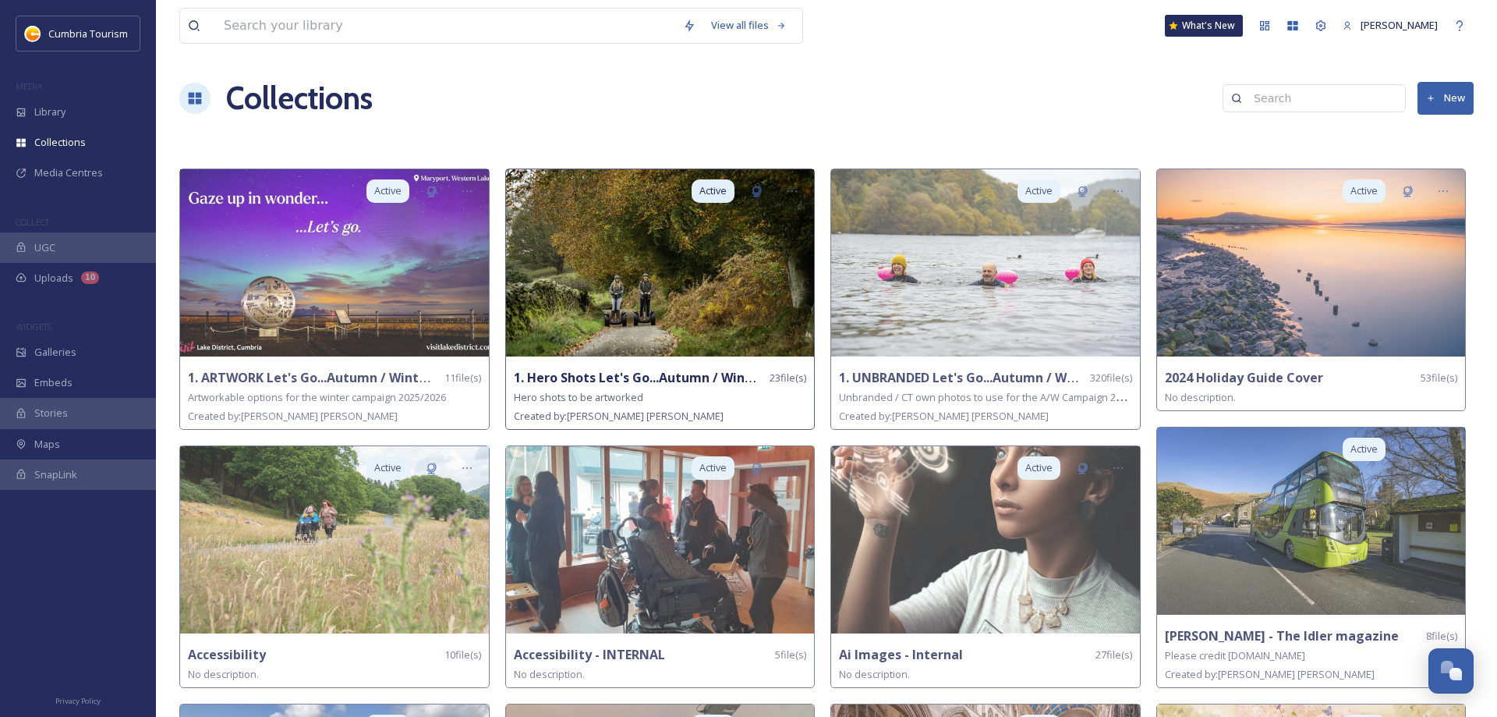  Describe the element at coordinates (1446, 97) in the screenshot. I see `button: New` at that location.